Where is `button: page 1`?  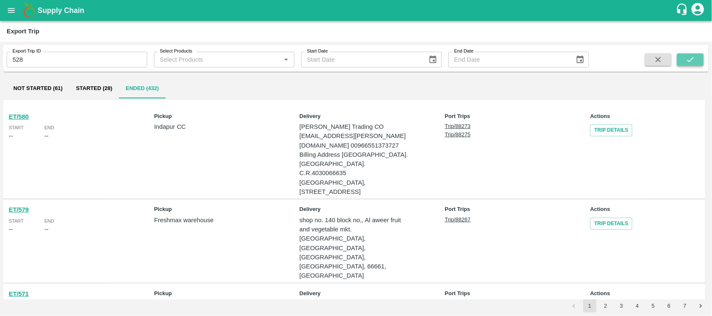 button: page 1 is located at coordinates (590, 306).